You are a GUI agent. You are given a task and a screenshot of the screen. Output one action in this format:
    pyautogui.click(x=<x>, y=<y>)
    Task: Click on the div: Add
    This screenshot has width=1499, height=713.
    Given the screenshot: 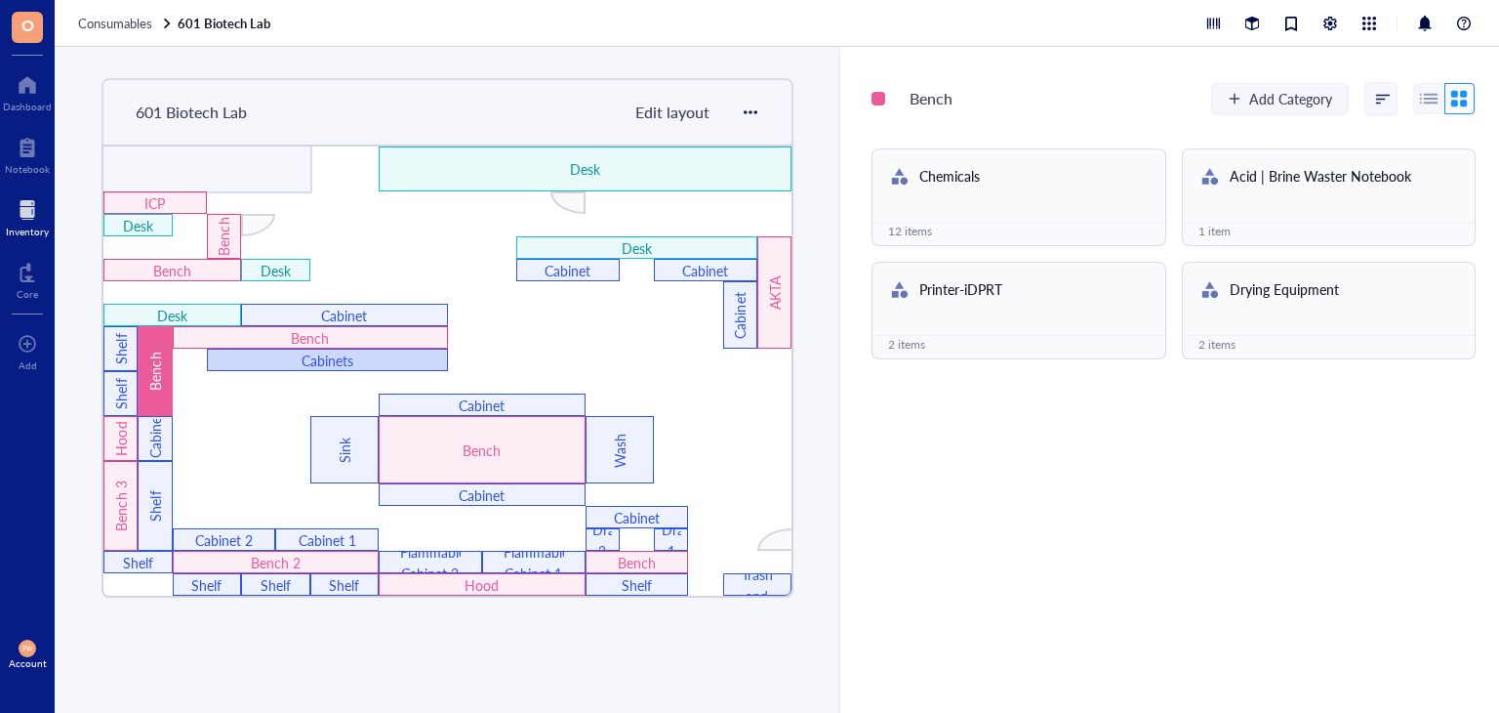 What is the action you would take?
    pyautogui.click(x=27, y=365)
    